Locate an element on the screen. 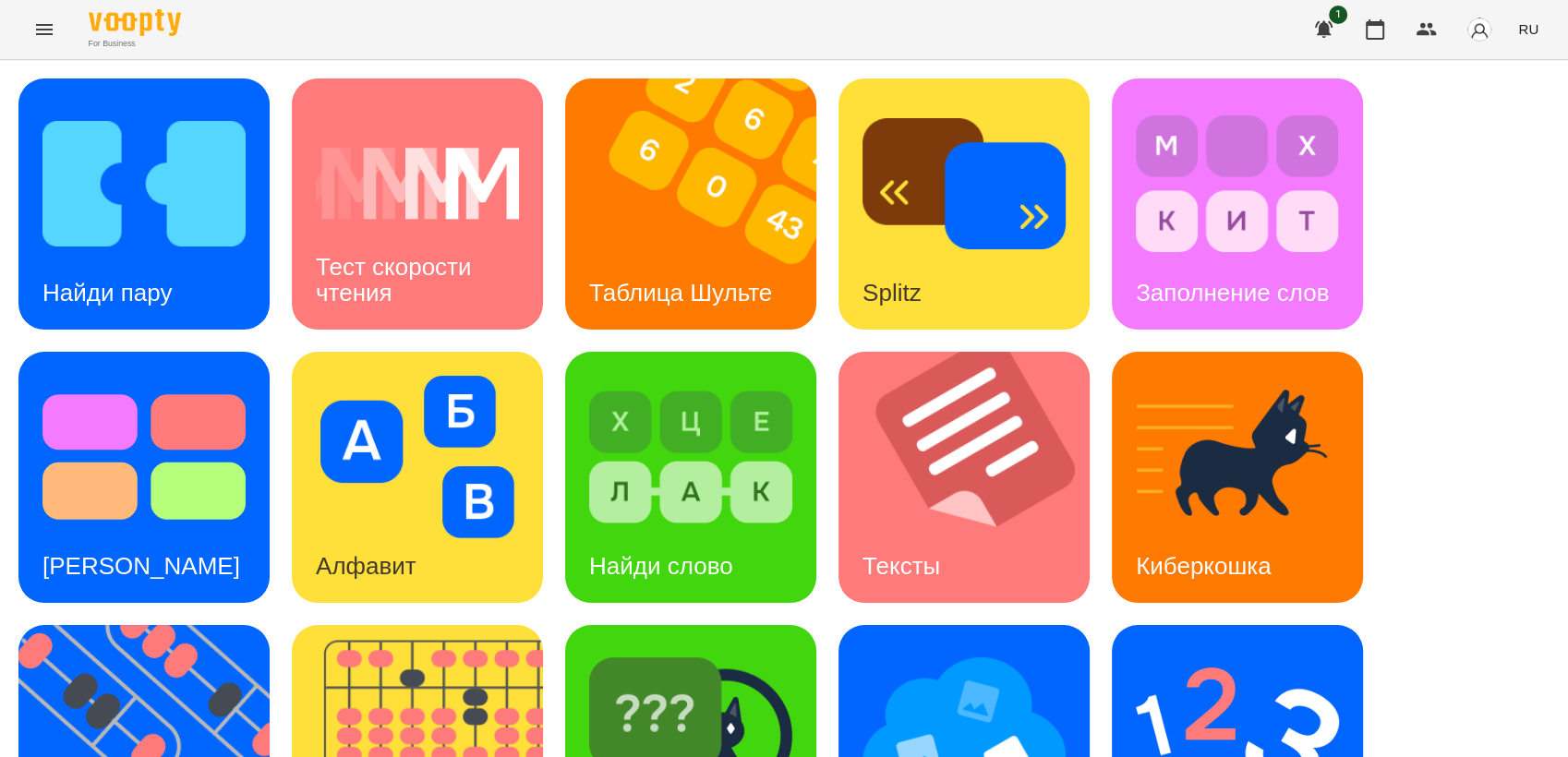  a: Таблица ШультеТаблица Шульте is located at coordinates (691, 204).